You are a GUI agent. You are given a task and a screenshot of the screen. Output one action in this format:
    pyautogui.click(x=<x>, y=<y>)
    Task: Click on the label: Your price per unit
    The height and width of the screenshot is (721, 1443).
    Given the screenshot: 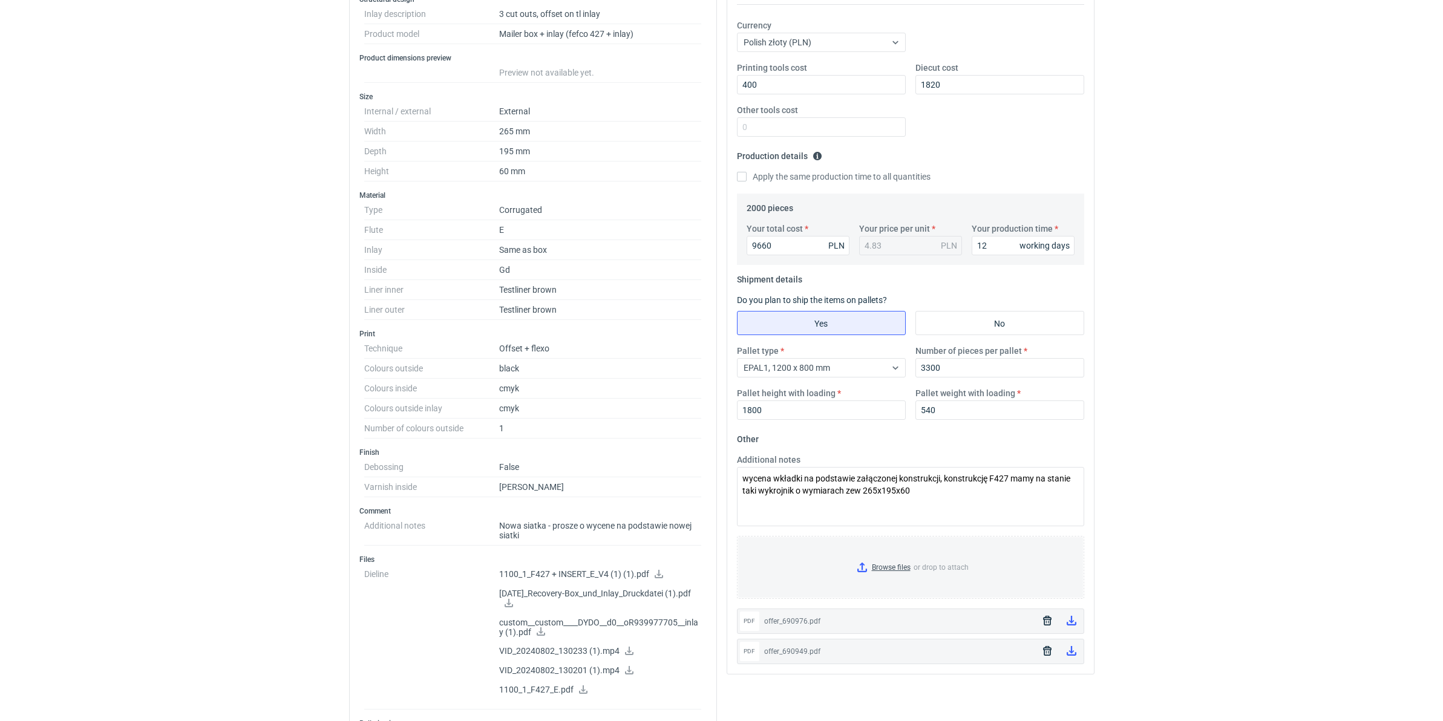 What is the action you would take?
    pyautogui.click(x=894, y=229)
    